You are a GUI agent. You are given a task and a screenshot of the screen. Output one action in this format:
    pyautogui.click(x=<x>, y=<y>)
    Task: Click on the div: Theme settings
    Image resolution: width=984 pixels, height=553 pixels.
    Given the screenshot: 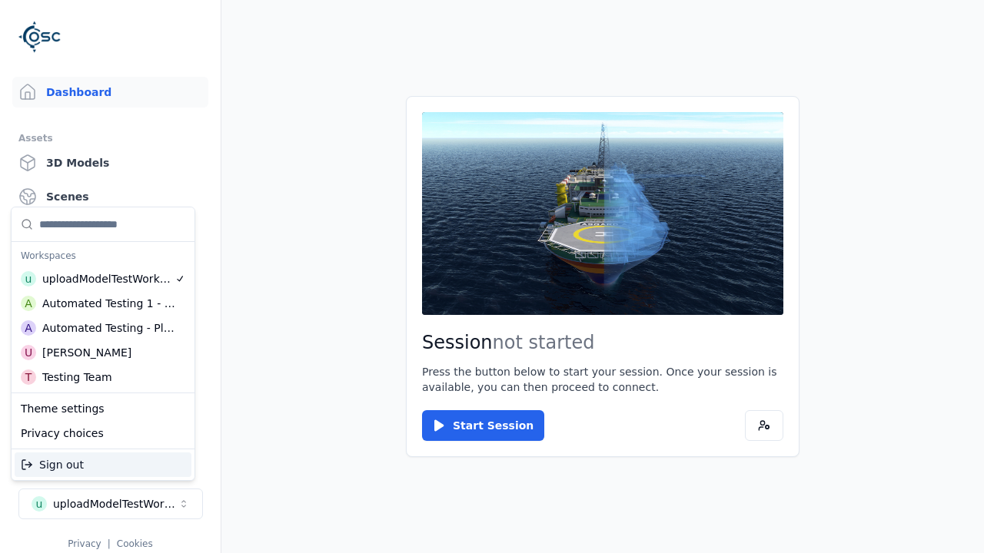 What is the action you would take?
    pyautogui.click(x=103, y=409)
    